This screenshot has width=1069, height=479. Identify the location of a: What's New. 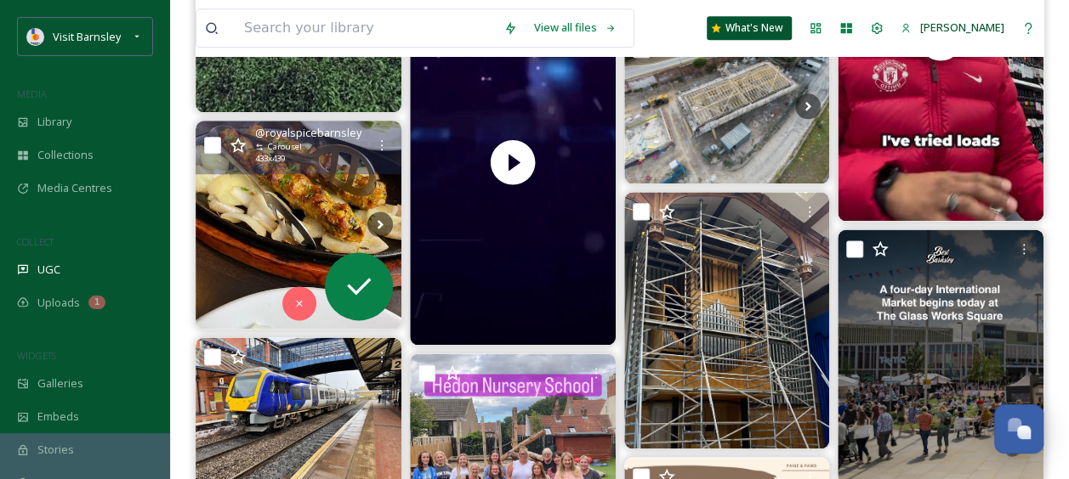
(749, 28).